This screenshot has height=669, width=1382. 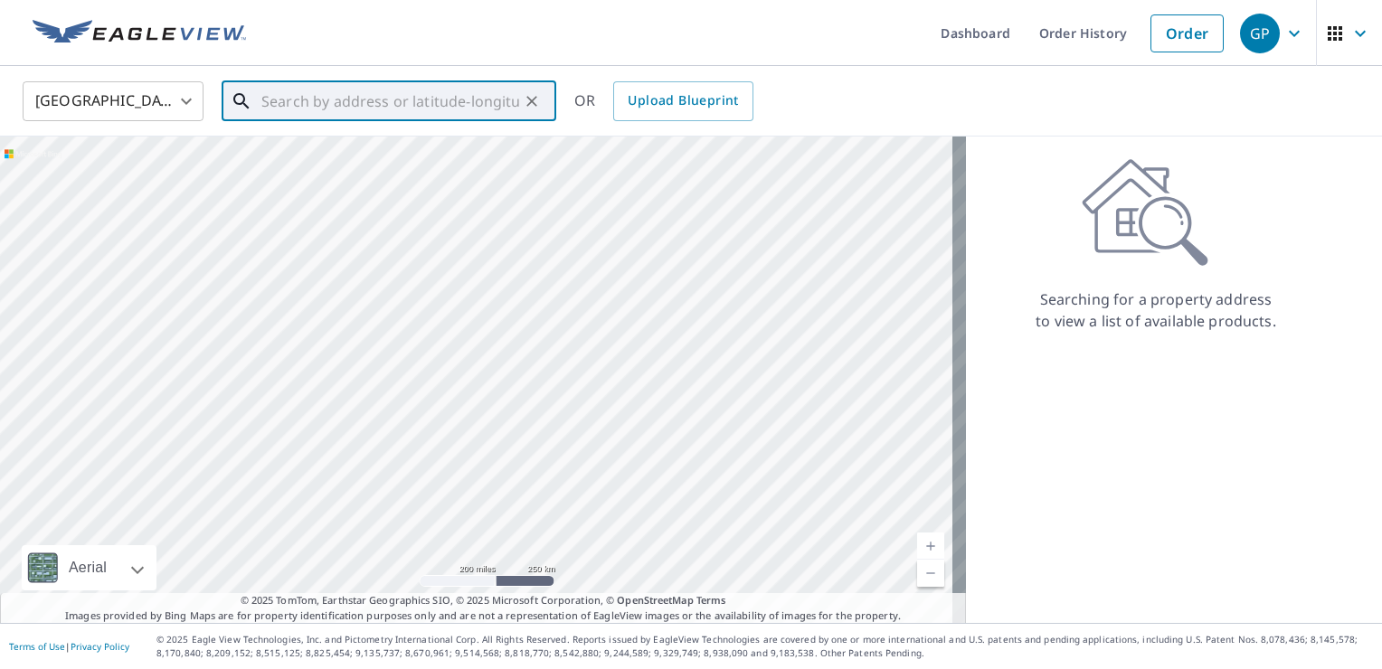 I want to click on div: GP, so click(x=1260, y=33).